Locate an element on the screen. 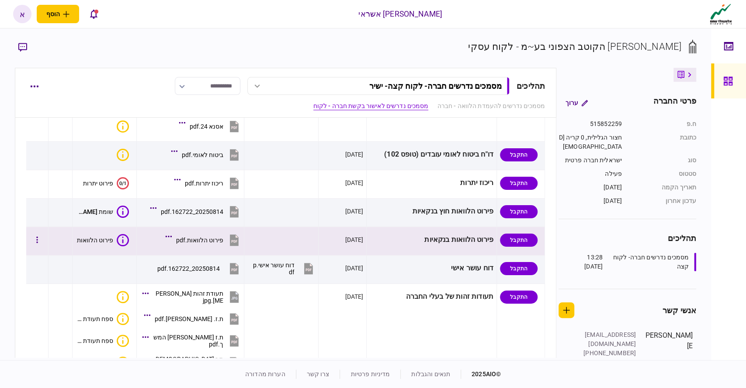  button: דוח עושר אישי.pdf is located at coordinates (284, 268).